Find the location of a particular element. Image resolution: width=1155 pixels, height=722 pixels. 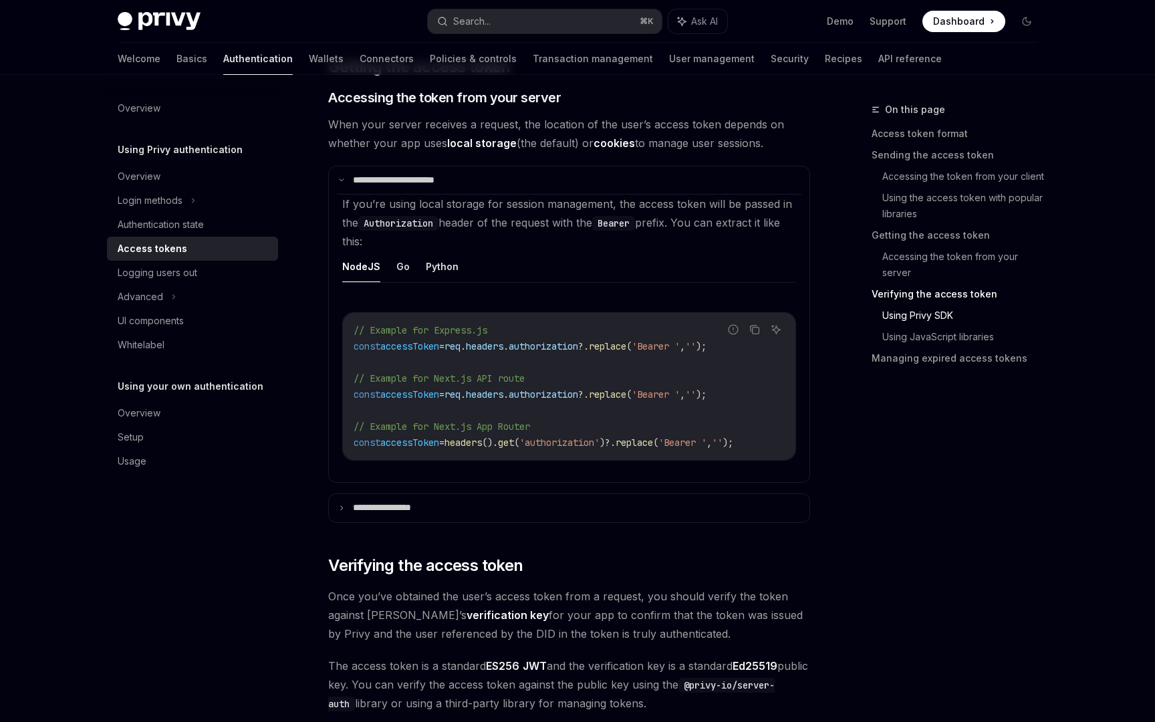

a: Wallets is located at coordinates (326, 59).